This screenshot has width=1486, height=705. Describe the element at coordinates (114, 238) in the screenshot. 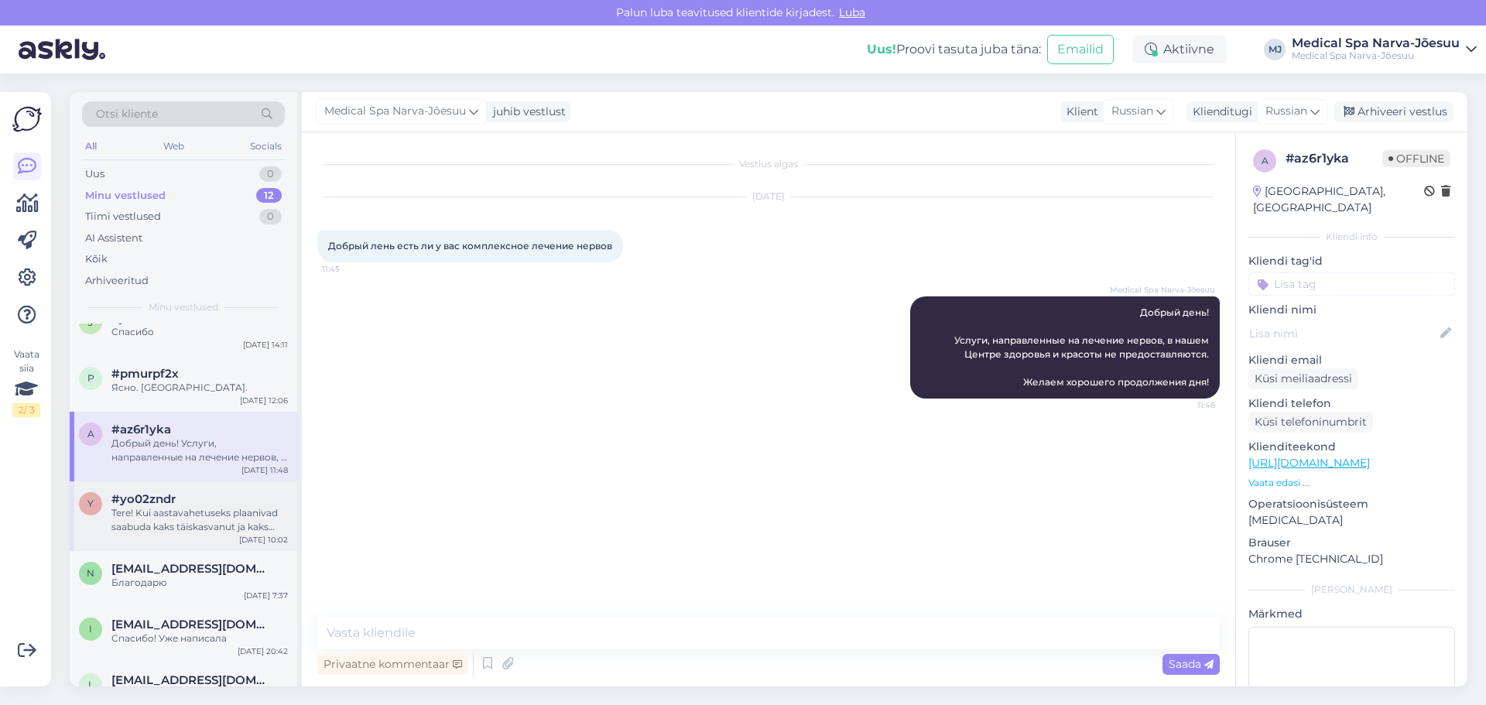

I see `div: AI Assistent` at that location.